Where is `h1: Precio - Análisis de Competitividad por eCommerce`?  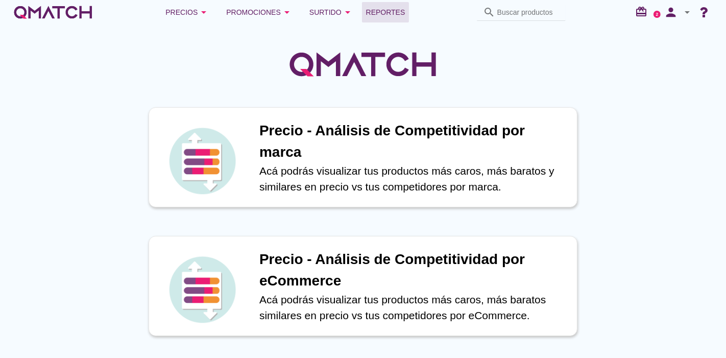
h1: Precio - Análisis de Competitividad por eCommerce is located at coordinates (413, 270).